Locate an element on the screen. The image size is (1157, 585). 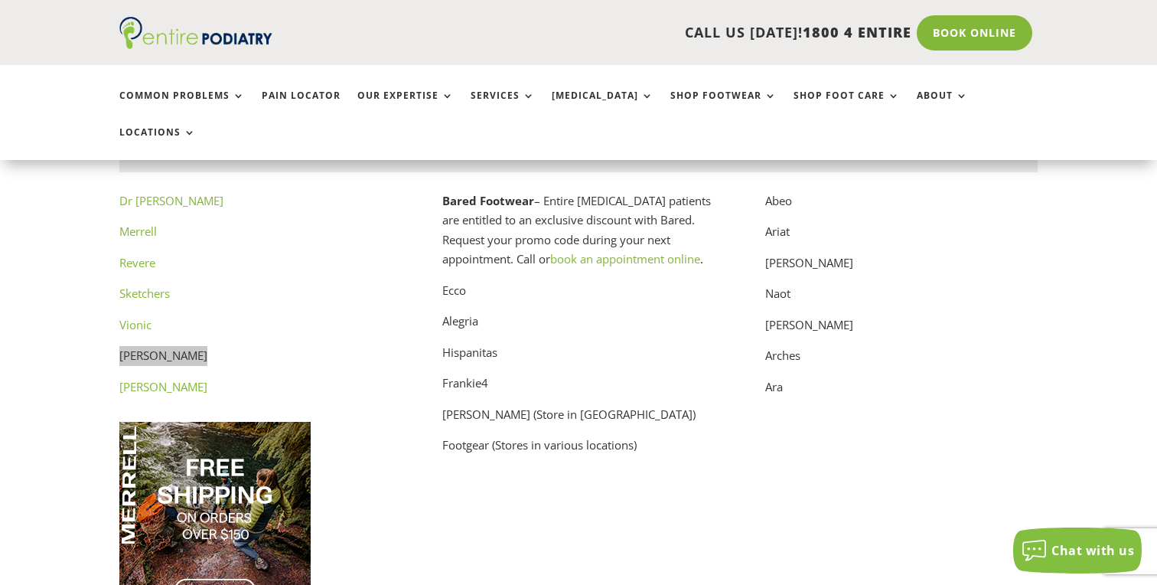
p: Ecco is located at coordinates (578, 296).